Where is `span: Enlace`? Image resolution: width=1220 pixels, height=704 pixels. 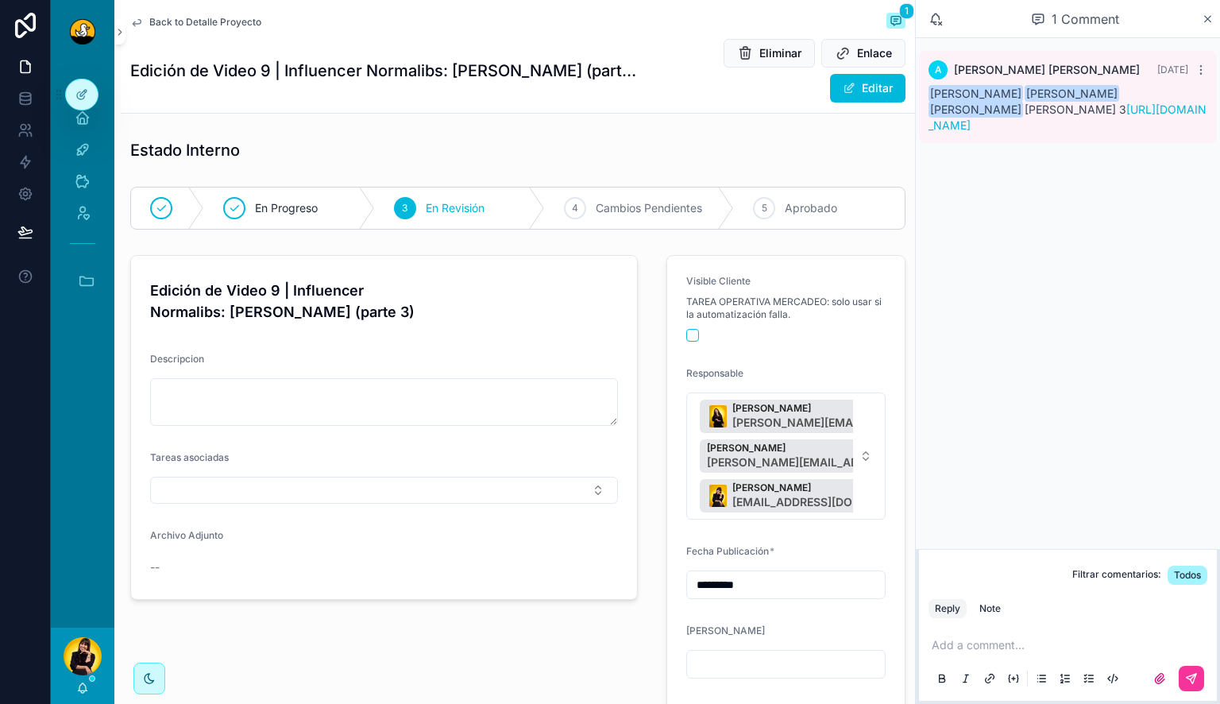
span: Enlace is located at coordinates (874, 53).